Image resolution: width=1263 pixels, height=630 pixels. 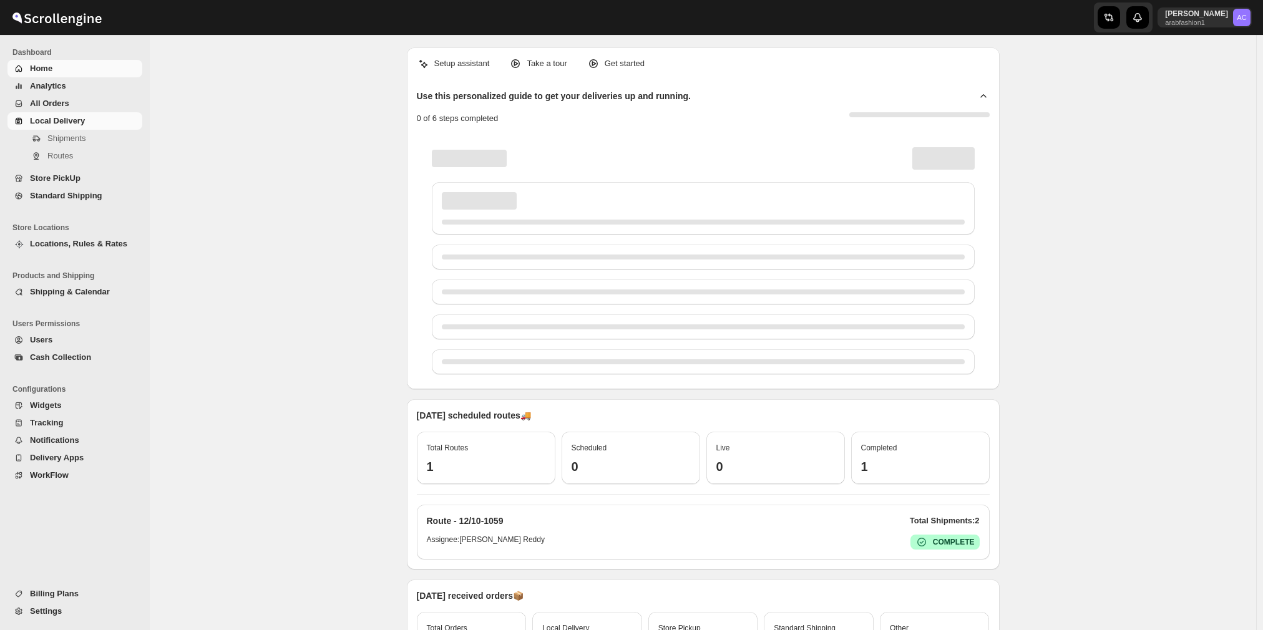 What do you see at coordinates (78, 52) in the screenshot?
I see `span: Dashboard` at bounding box center [78, 52].